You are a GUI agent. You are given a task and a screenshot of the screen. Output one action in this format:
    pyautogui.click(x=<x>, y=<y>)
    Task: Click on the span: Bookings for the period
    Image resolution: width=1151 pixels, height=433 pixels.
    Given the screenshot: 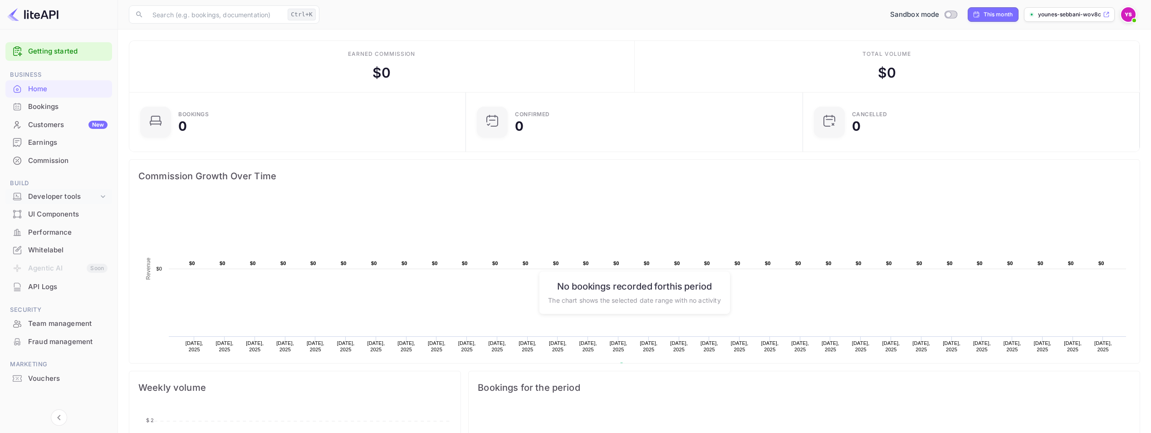 What is the action you would take?
    pyautogui.click(x=804, y=387)
    